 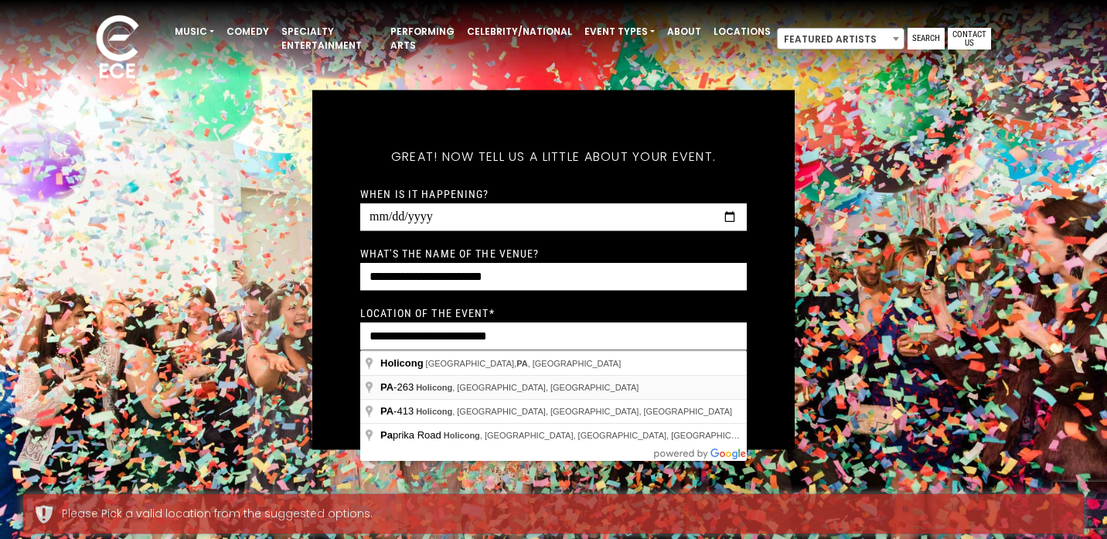 I want to click on a: Celebrity/National, so click(x=519, y=32).